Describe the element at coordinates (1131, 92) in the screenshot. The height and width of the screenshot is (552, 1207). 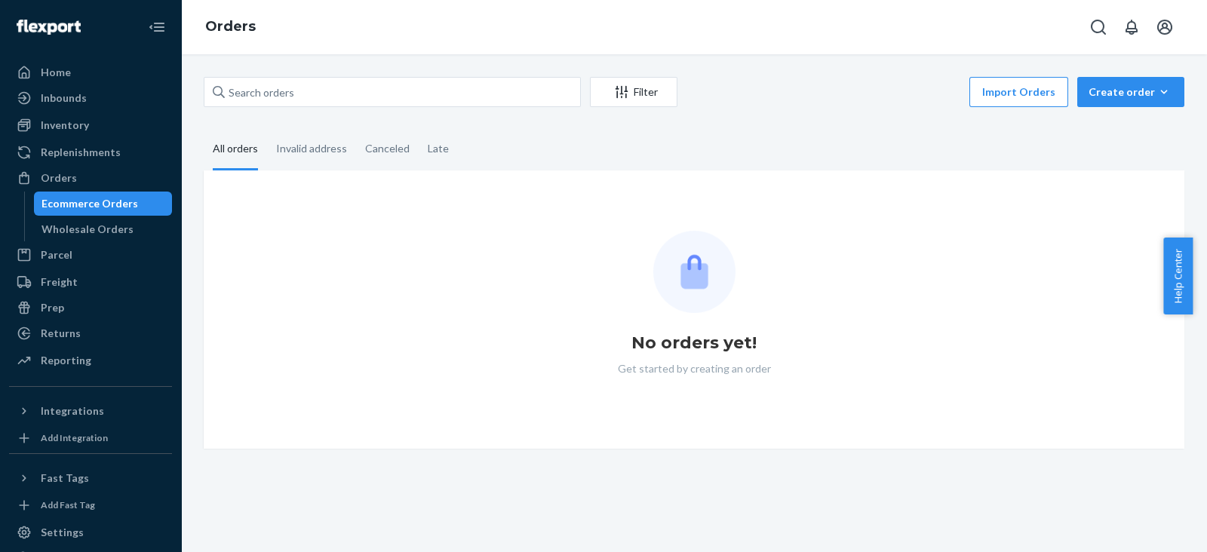
I see `button: Create order` at that location.